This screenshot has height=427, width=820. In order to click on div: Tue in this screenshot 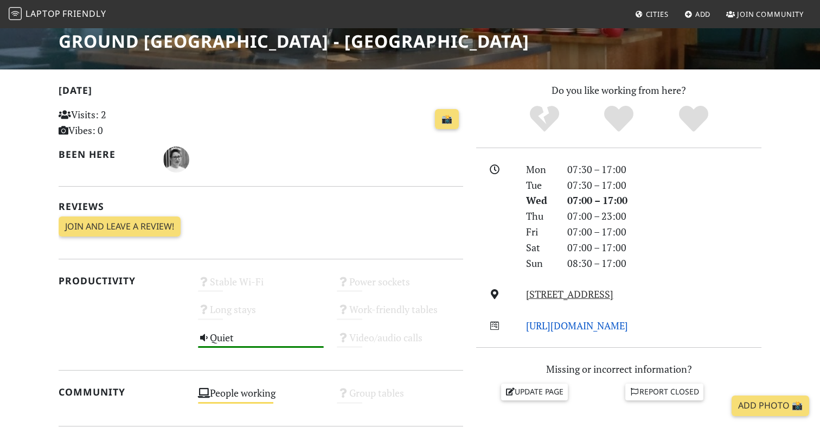, I will do `click(540, 185)`.